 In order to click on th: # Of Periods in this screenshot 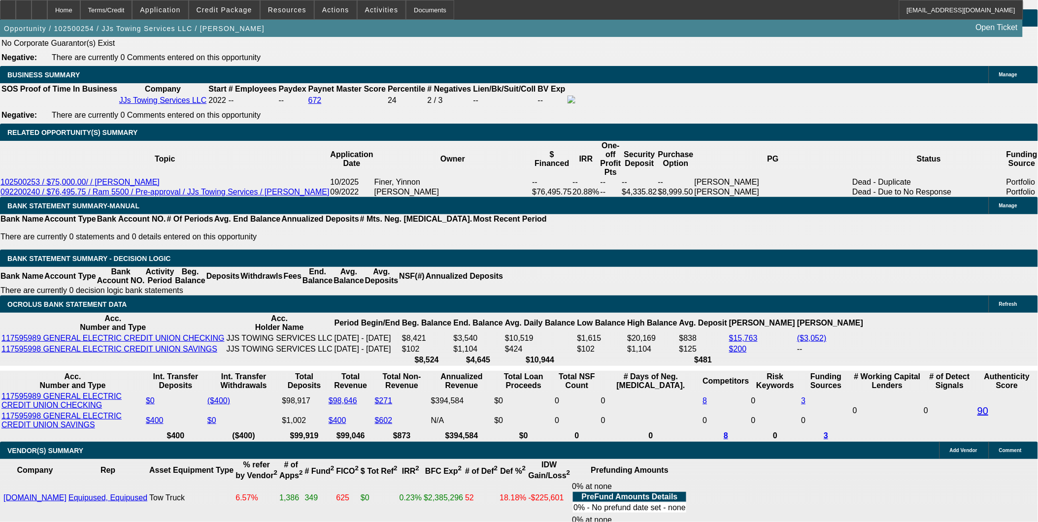, I will do `click(190, 219)`.